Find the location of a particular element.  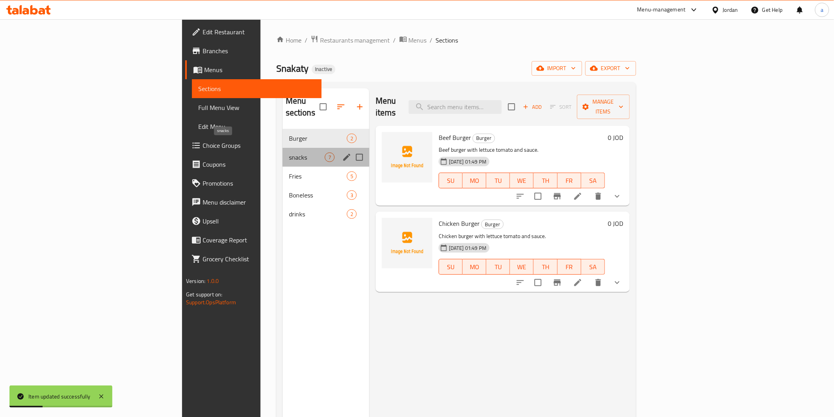

span: Boneless is located at coordinates (318, 195).